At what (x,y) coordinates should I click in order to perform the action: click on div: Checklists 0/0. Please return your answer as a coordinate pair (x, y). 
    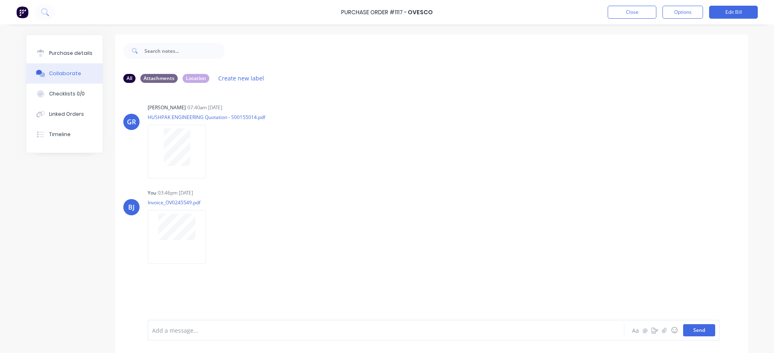
    Looking at the image, I should click on (67, 94).